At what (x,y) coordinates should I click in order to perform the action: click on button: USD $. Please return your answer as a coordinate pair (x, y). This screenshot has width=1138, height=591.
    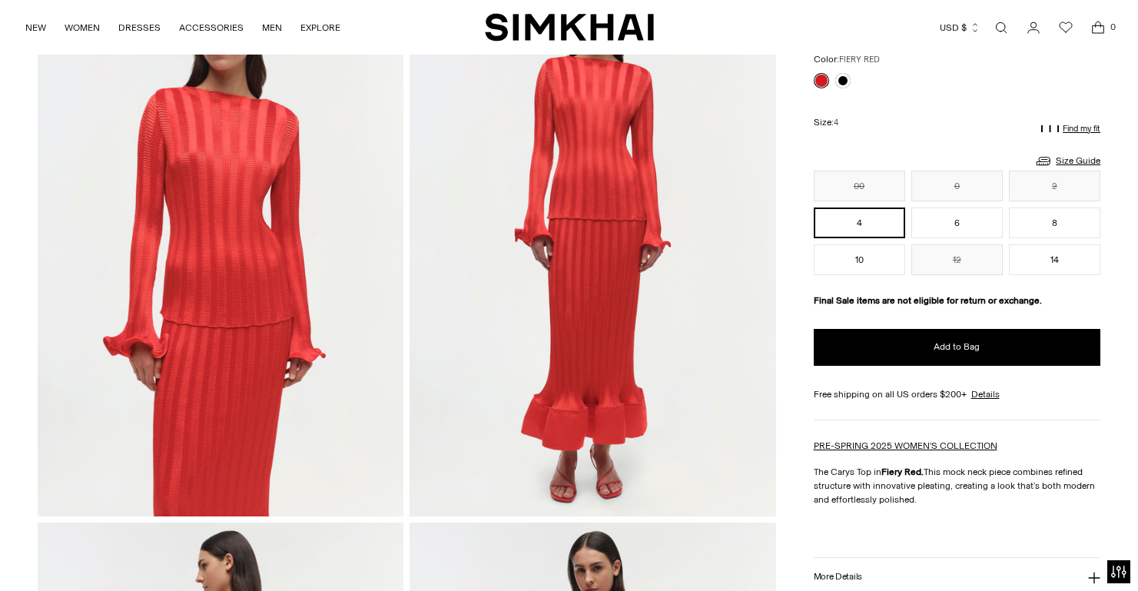
    Looking at the image, I should click on (960, 28).